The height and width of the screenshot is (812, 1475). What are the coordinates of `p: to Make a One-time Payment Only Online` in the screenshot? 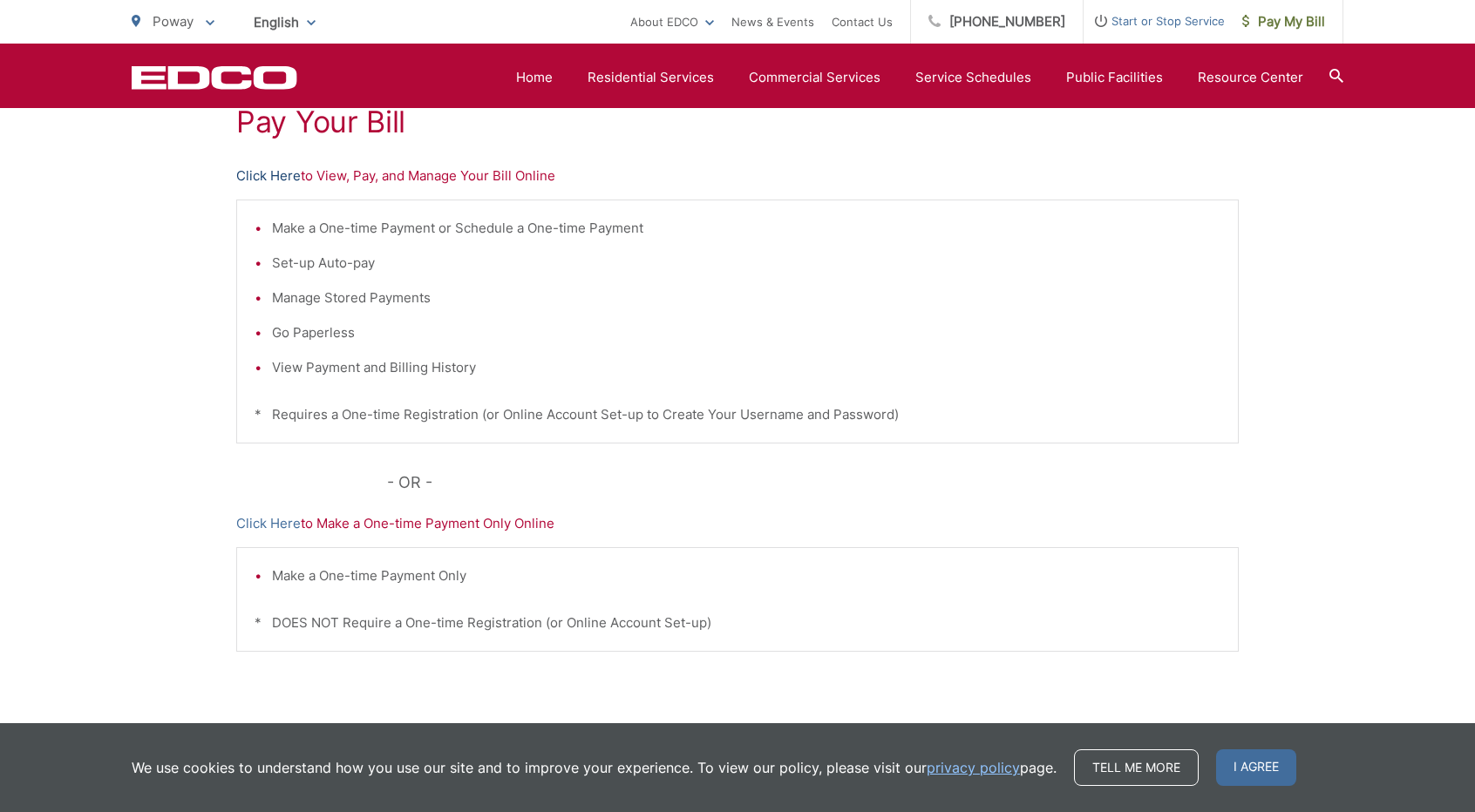 It's located at (737, 524).